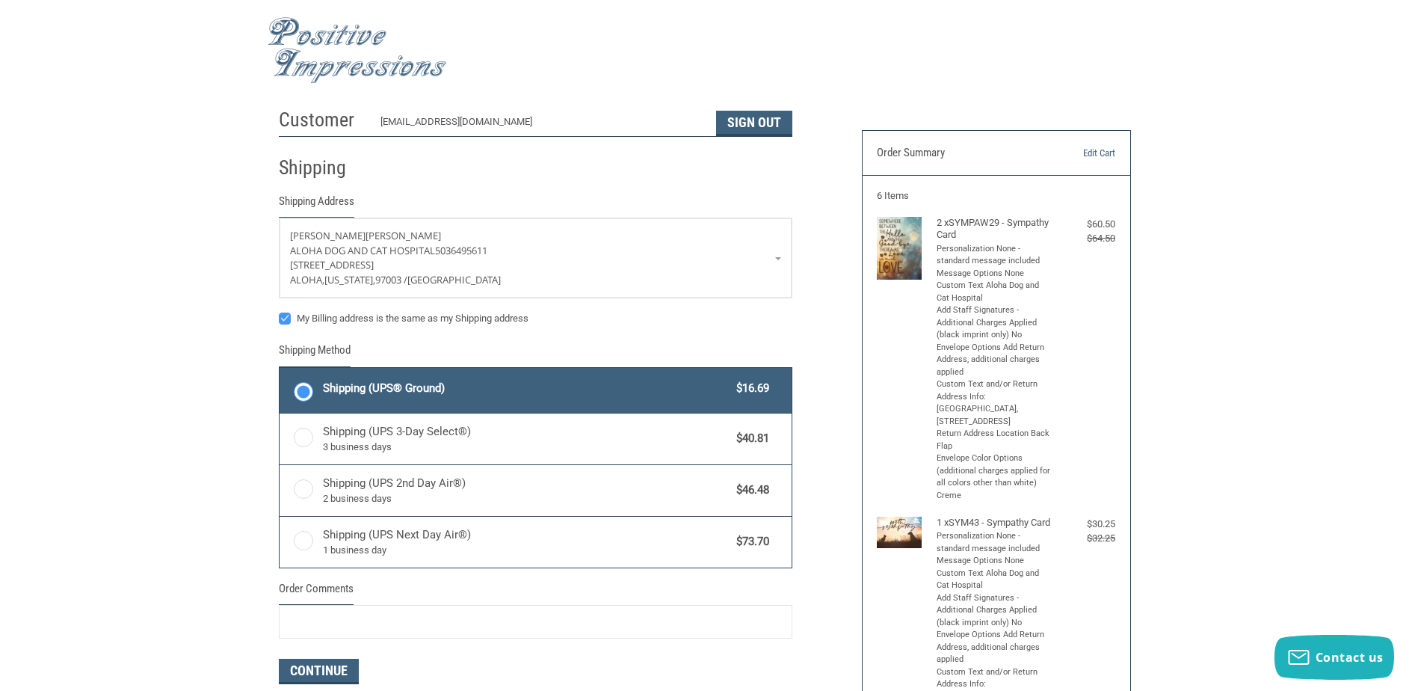 The height and width of the screenshot is (691, 1409). Describe the element at coordinates (461, 250) in the screenshot. I see `span: 5036495611` at that location.